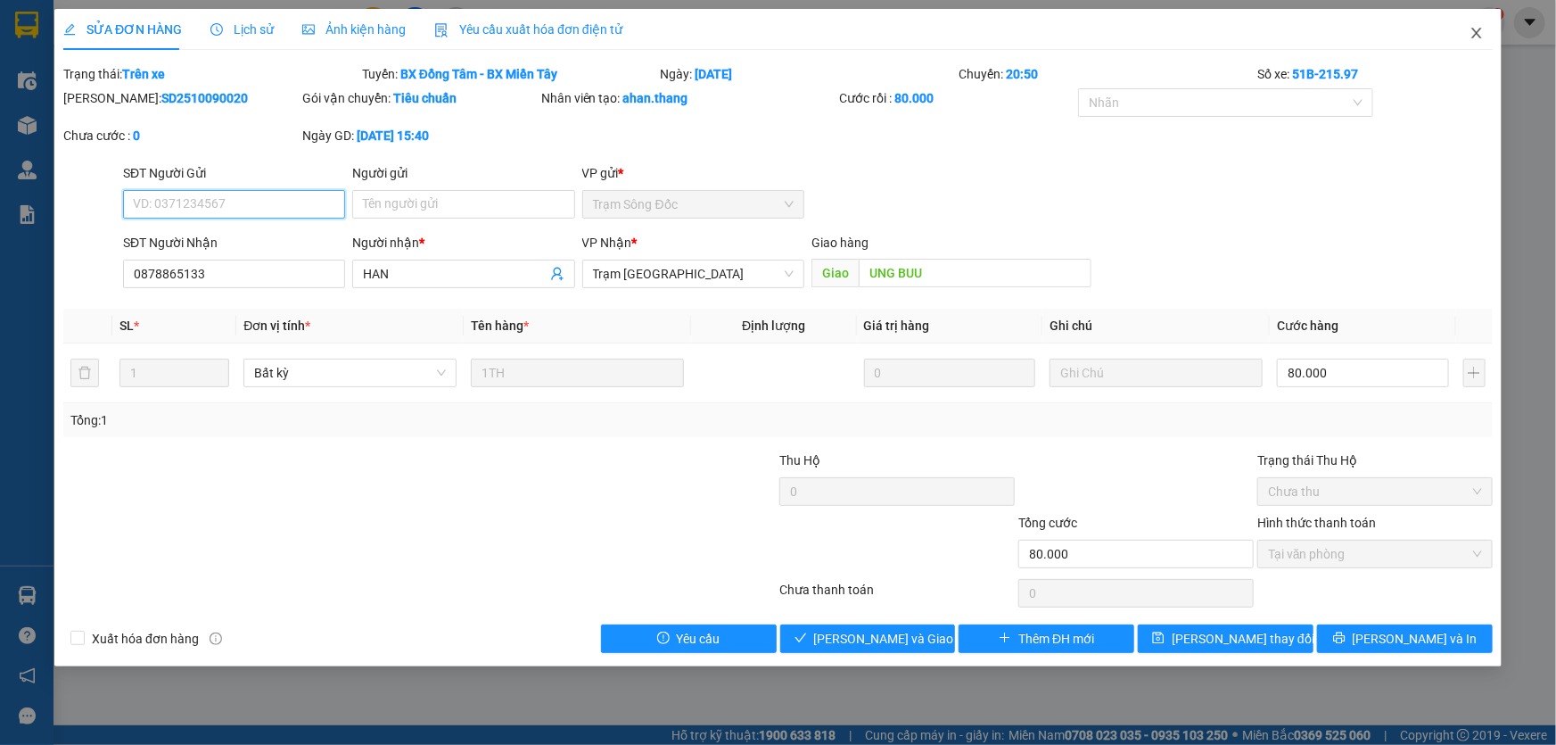 The height and width of the screenshot is (745, 1556). What do you see at coordinates (1375, 460) in the screenshot?
I see `div: Trạng thái Thu Hộ` at bounding box center [1375, 460].